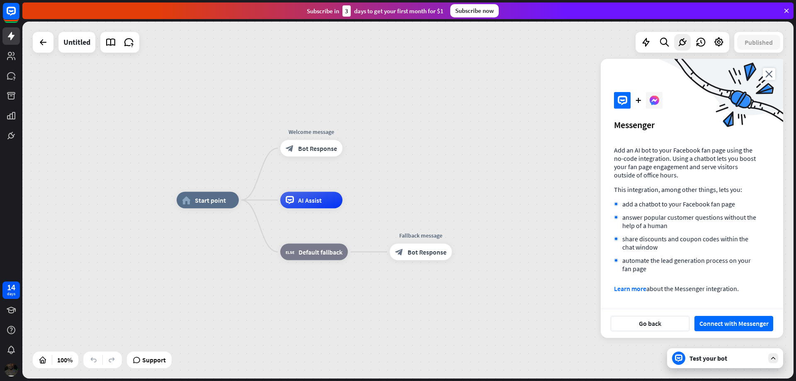  What do you see at coordinates (474, 11) in the screenshot?
I see `div: Subscribe now` at bounding box center [474, 11].